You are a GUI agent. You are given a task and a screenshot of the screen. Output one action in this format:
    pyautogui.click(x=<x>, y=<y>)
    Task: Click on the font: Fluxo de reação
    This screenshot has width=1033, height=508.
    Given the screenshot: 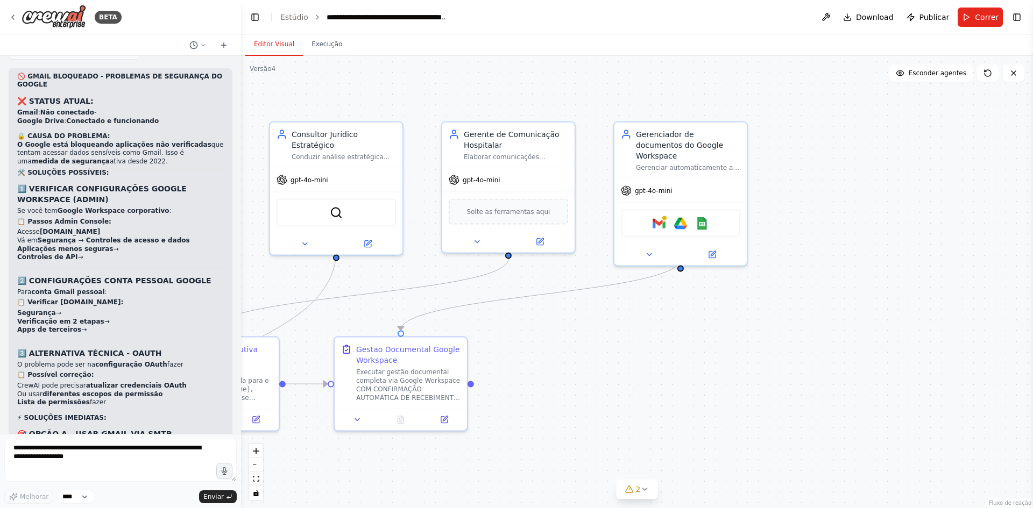 What is the action you would take?
    pyautogui.click(x=1010, y=503)
    